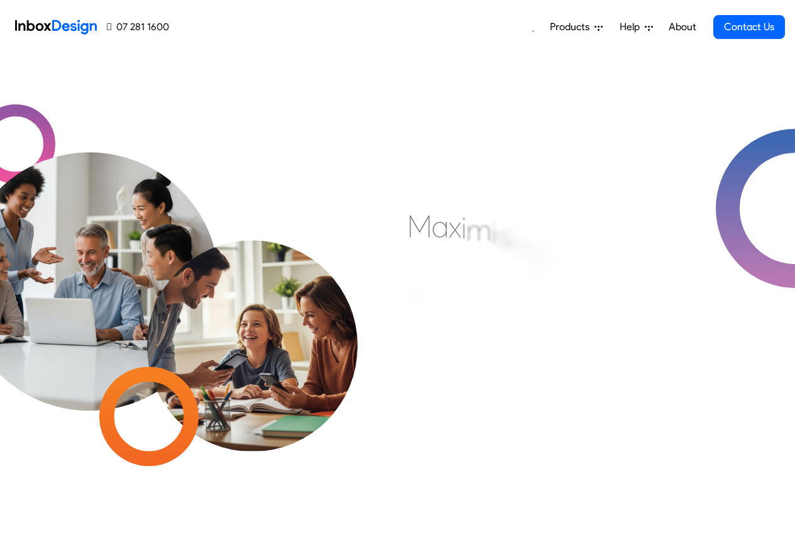  What do you see at coordinates (682, 27) in the screenshot?
I see `a: About` at bounding box center [682, 27].